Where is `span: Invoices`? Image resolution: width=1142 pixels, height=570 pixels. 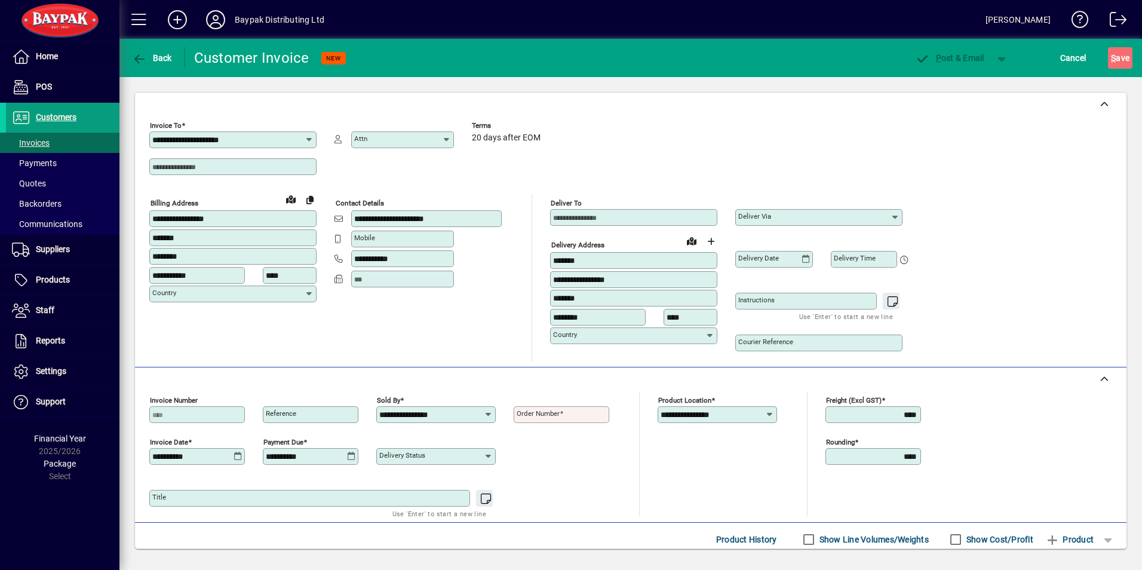 span: Invoices is located at coordinates (30, 143).